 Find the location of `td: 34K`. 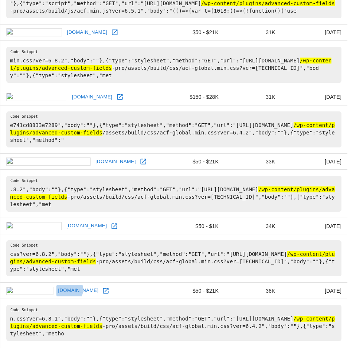

td: 34K is located at coordinates (253, 226).